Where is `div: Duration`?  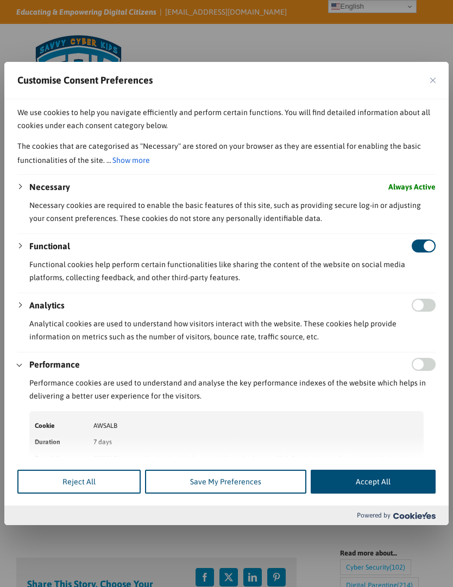 div: Duration is located at coordinates (62, 442).